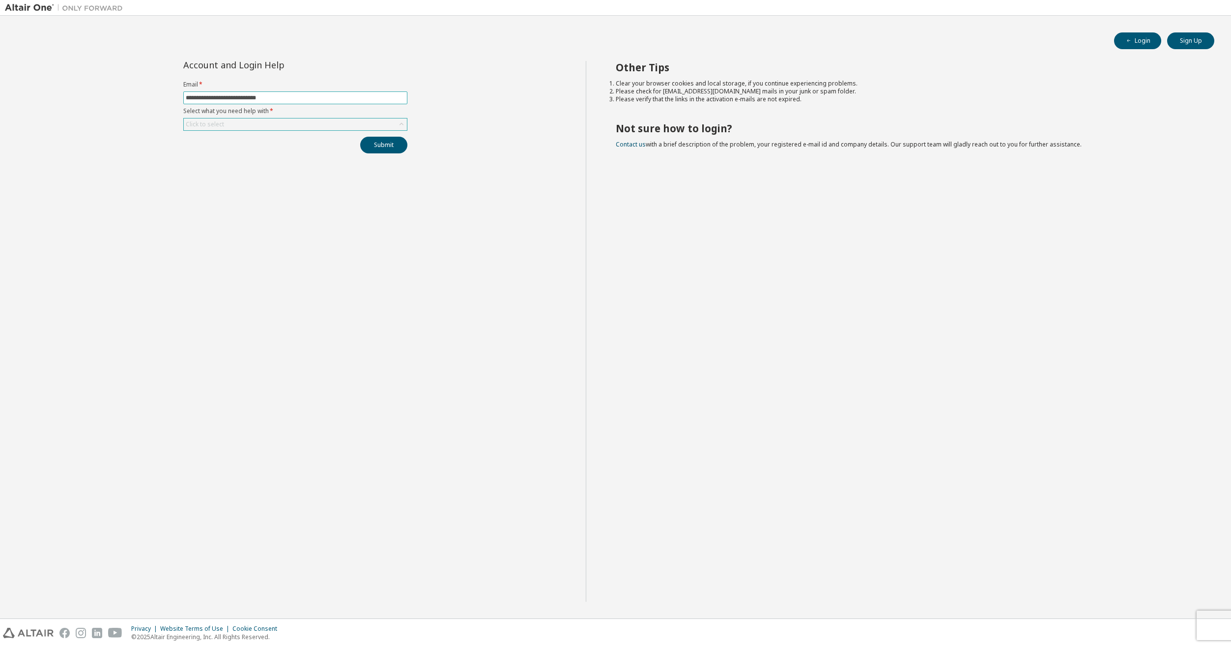 Image resolution: width=1231 pixels, height=647 pixels. Describe the element at coordinates (28, 632) in the screenshot. I see `img: altair_logo.svg` at that location.